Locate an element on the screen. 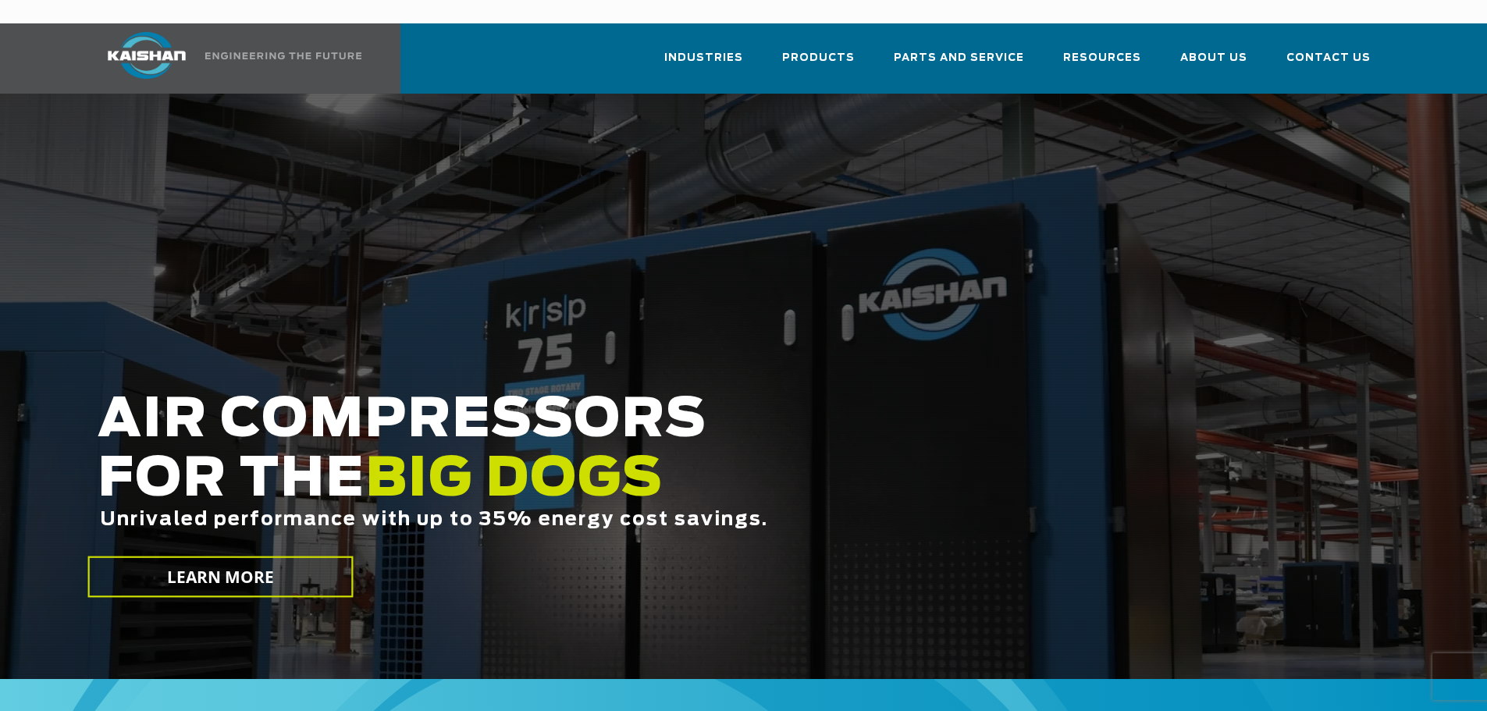 This screenshot has width=1487, height=711. a: Parts and Service is located at coordinates (959, 64).